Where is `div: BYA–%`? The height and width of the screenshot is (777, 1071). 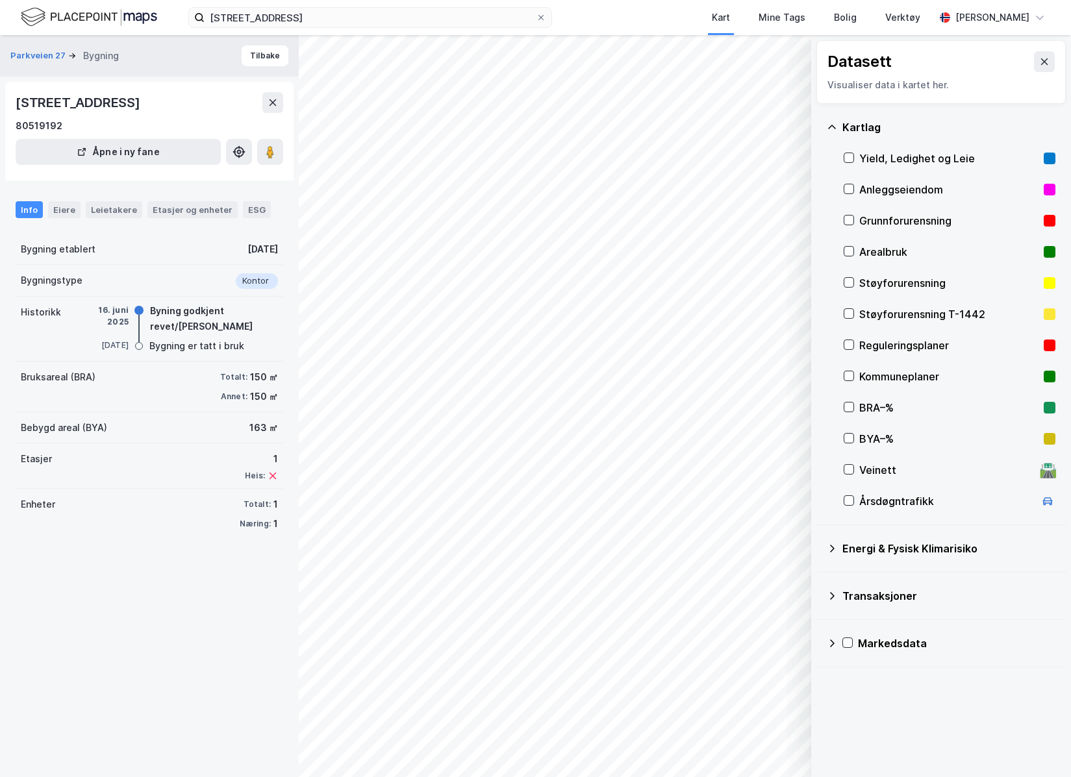
div: BYA–% is located at coordinates (949, 439).